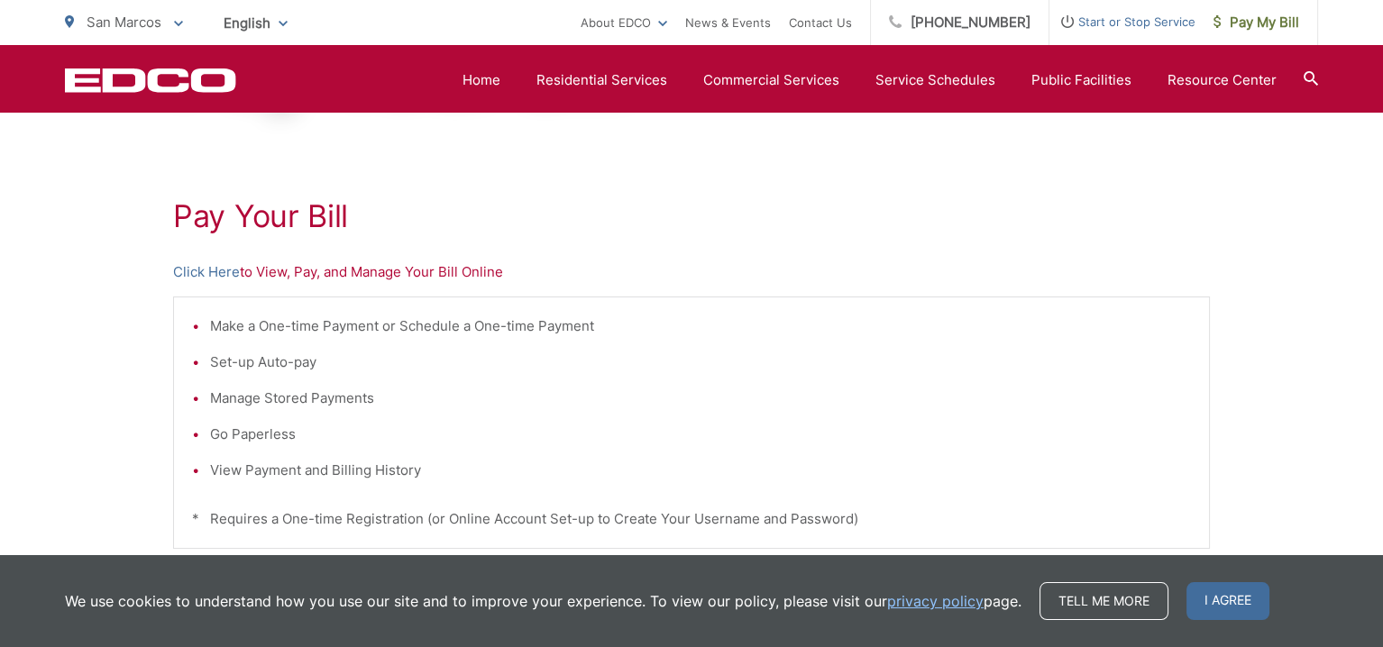 The width and height of the screenshot is (1383, 647). What do you see at coordinates (543, 601) in the screenshot?
I see `p: We use cookies to understand how you use our site and to improve your experience. To view our pol...` at bounding box center [543, 601].